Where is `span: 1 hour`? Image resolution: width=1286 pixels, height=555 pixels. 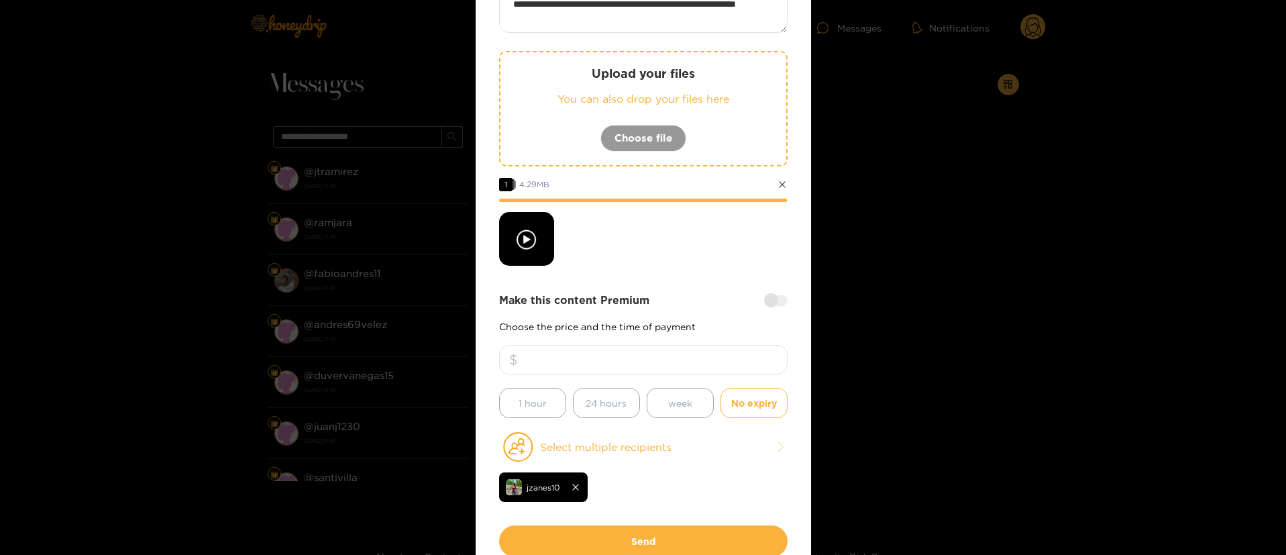
span: 1 hour is located at coordinates (532, 402).